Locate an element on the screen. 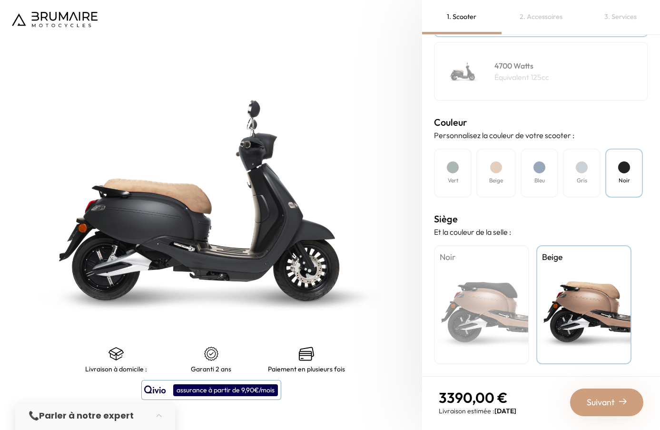 Image resolution: width=660 pixels, height=430 pixels. img: Scooter is located at coordinates (464, 71).